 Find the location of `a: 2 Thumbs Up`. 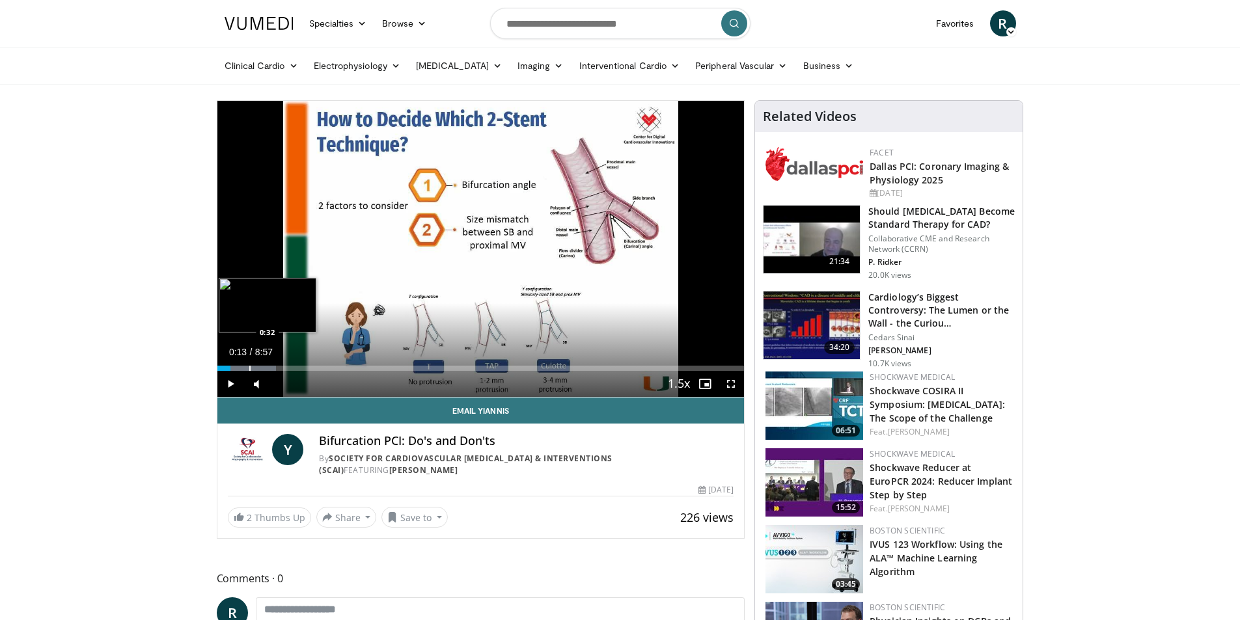

a: 2 Thumbs Up is located at coordinates (270, 518).